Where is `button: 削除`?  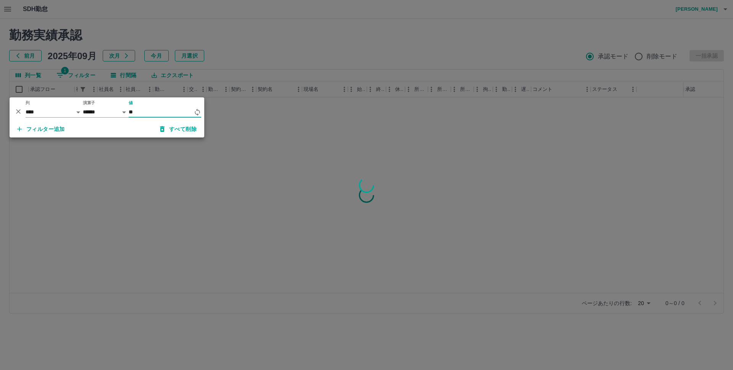
button: 削除 is located at coordinates (18, 111).